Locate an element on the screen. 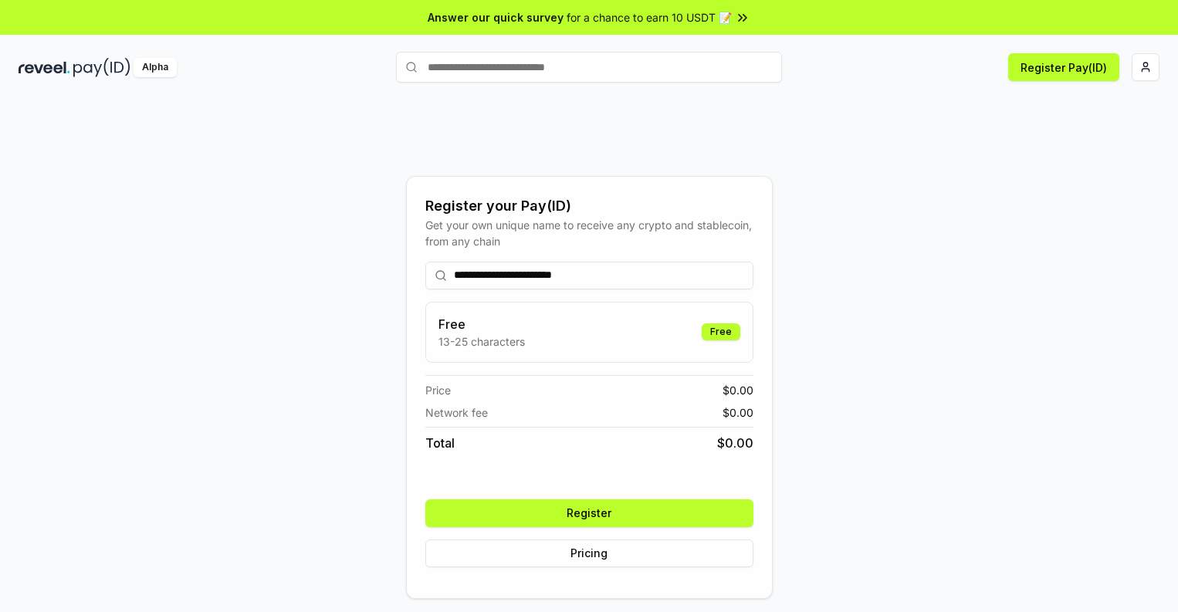 This screenshot has height=612, width=1178. span: Network fee is located at coordinates (456, 412).